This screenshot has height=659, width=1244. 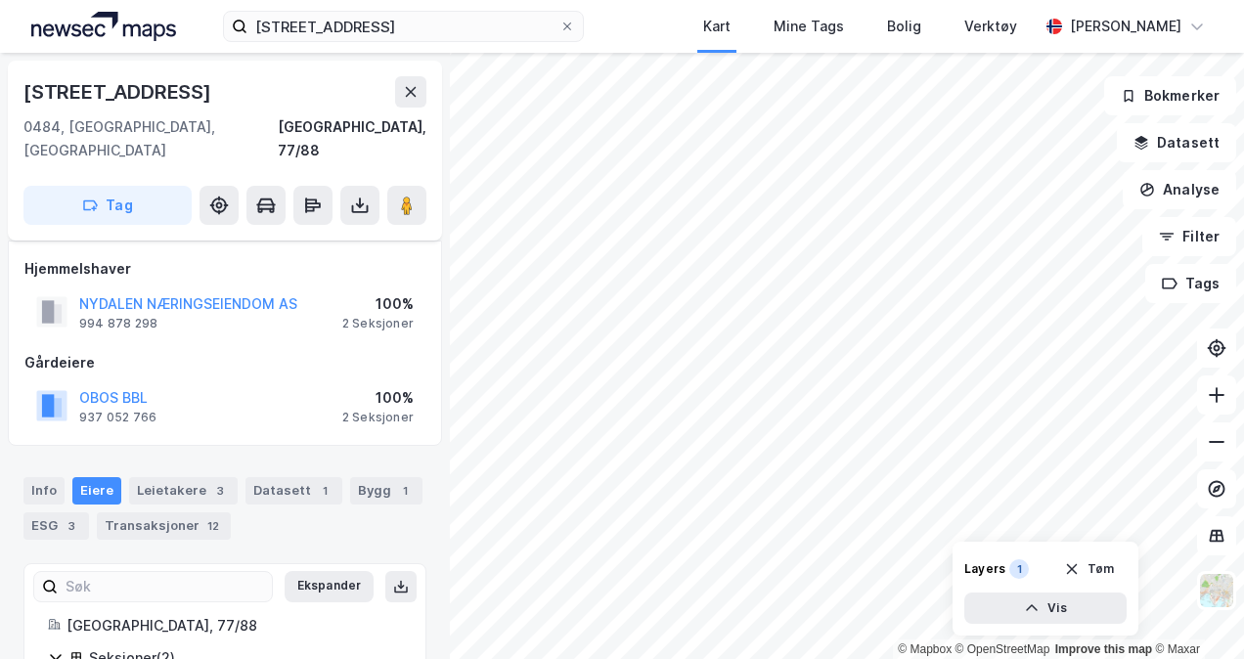 What do you see at coordinates (386, 491) in the screenshot?
I see `div: Bygg` at bounding box center [386, 491].